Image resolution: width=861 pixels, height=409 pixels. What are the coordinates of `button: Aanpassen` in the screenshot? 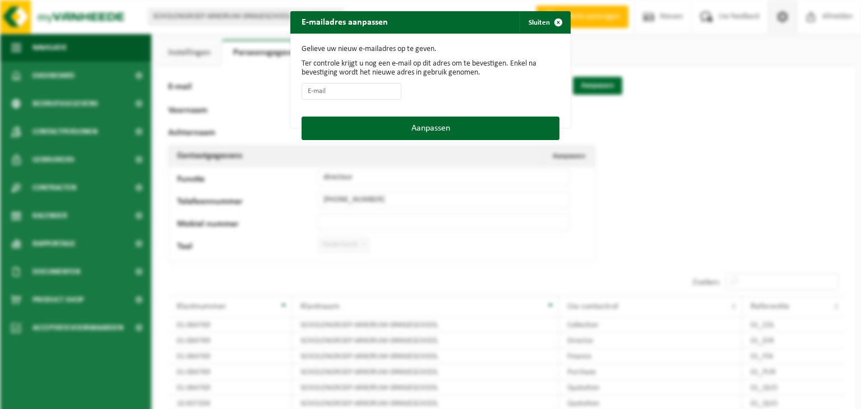 It's located at (431, 128).